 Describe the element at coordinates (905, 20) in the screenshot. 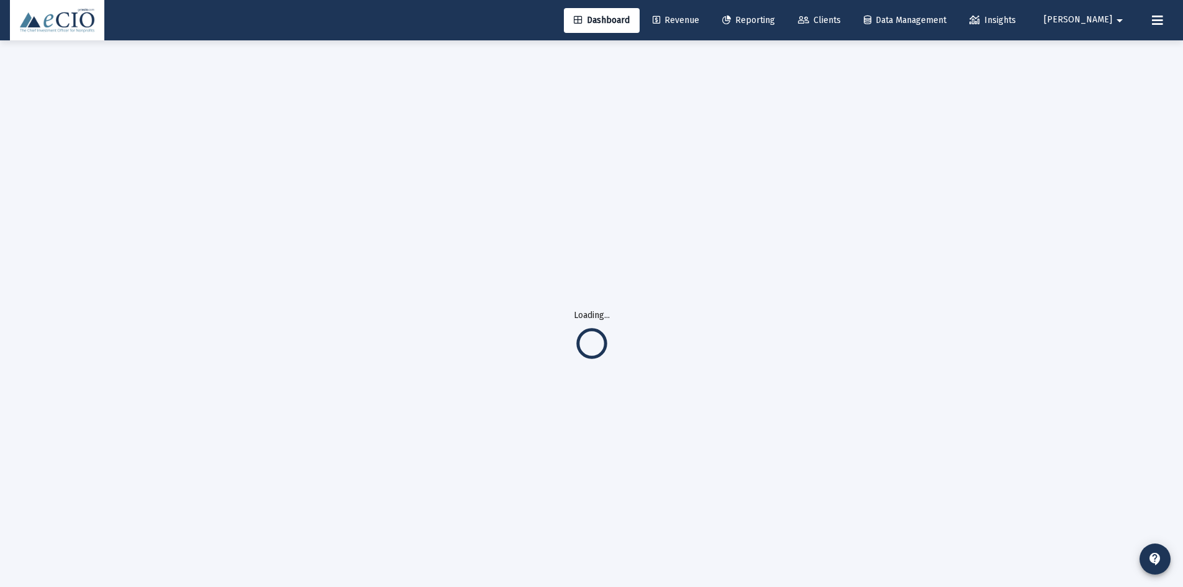

I see `span: Data Management` at that location.